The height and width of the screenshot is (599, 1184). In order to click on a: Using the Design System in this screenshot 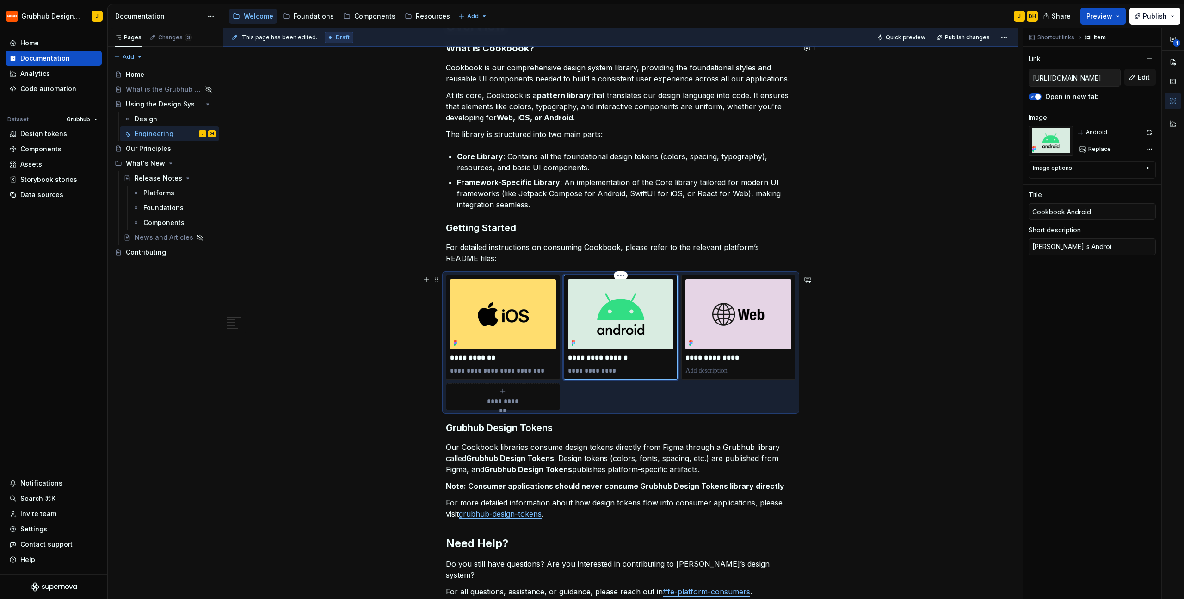, I will do `click(165, 104)`.